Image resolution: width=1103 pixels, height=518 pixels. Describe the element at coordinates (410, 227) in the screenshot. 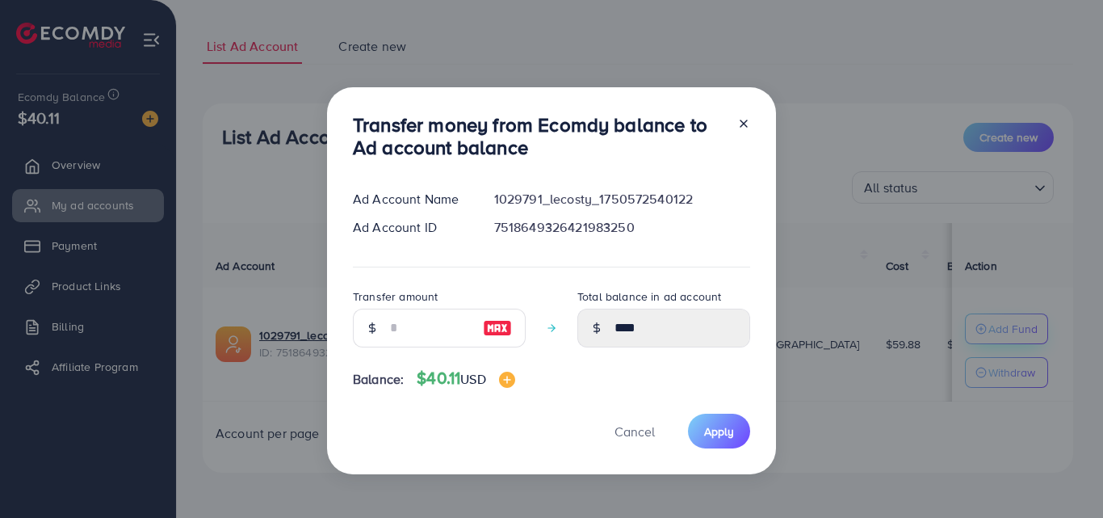

I see `div: Ad Account ID` at that location.